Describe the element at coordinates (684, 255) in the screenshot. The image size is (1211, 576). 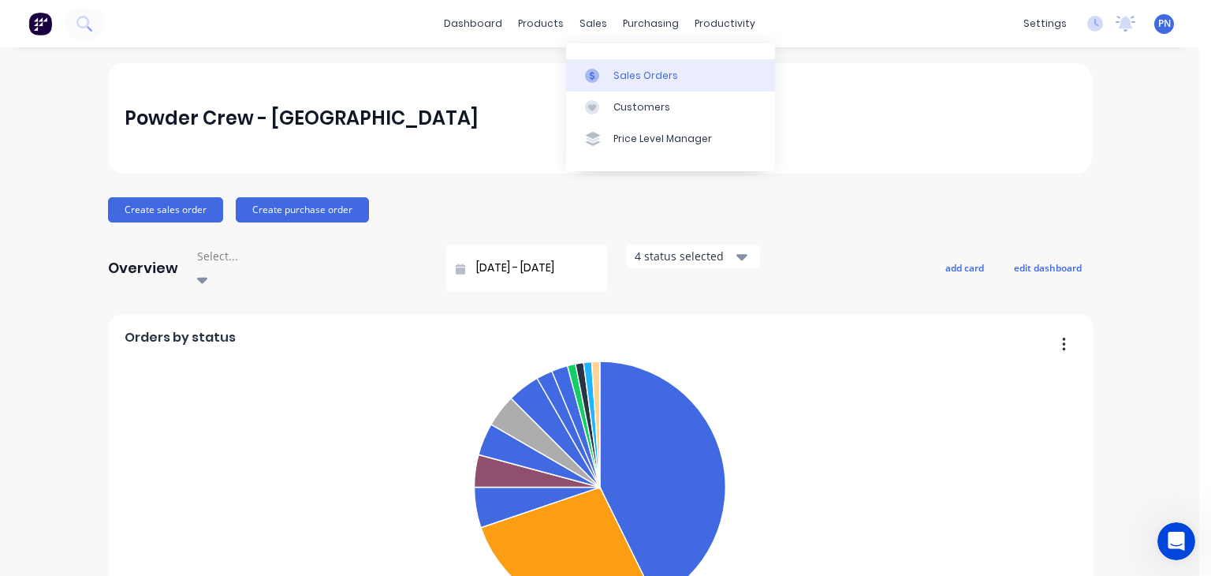
I see `div: 4 status selected` at that location.